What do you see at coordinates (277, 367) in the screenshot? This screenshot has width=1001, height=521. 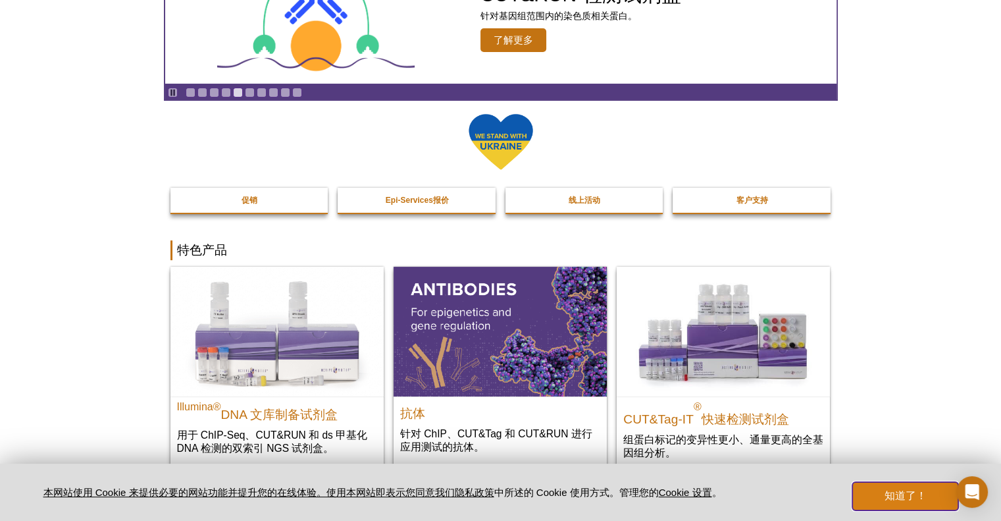 I see `a: Illumina DNA 文库制备试剂盒 Illumina®DNA 文库制备试剂盒 用于 ChIP-Seq、CUT&RUN 和 ds 甲基化 DNA 检测的双索引 NGS 试剂盒。` at bounding box center [277, 367].